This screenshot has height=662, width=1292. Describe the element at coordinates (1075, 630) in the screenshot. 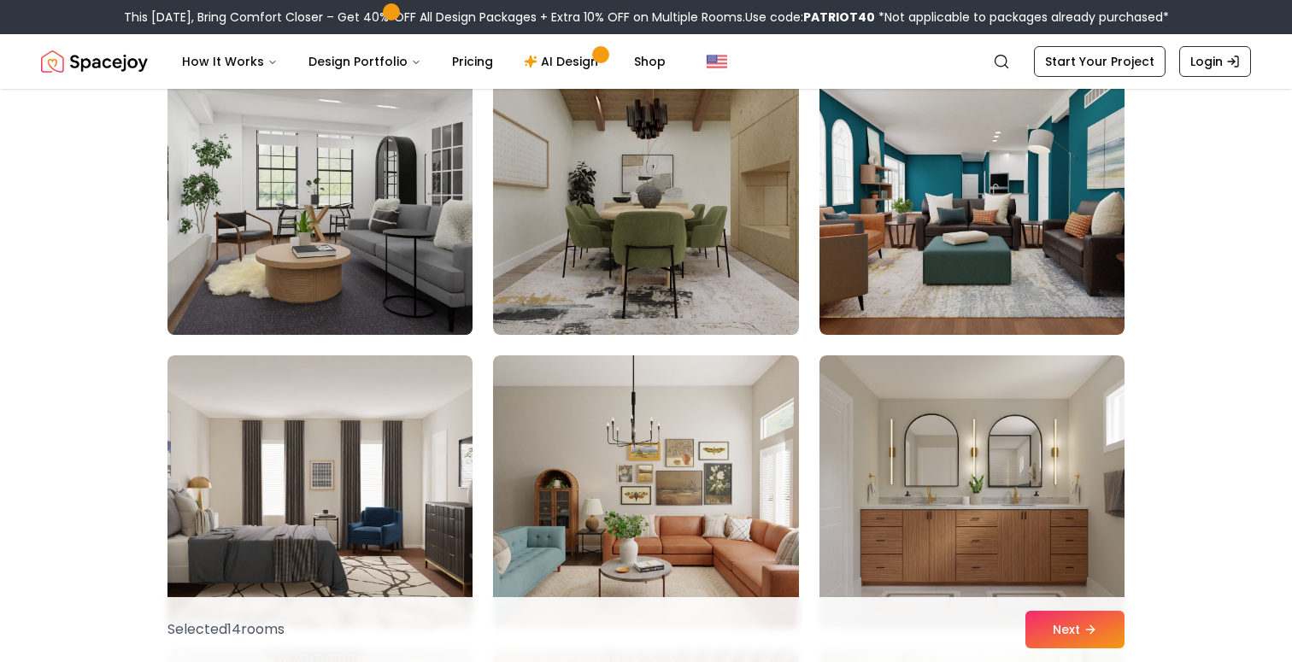

I see `button: Next` at that location.